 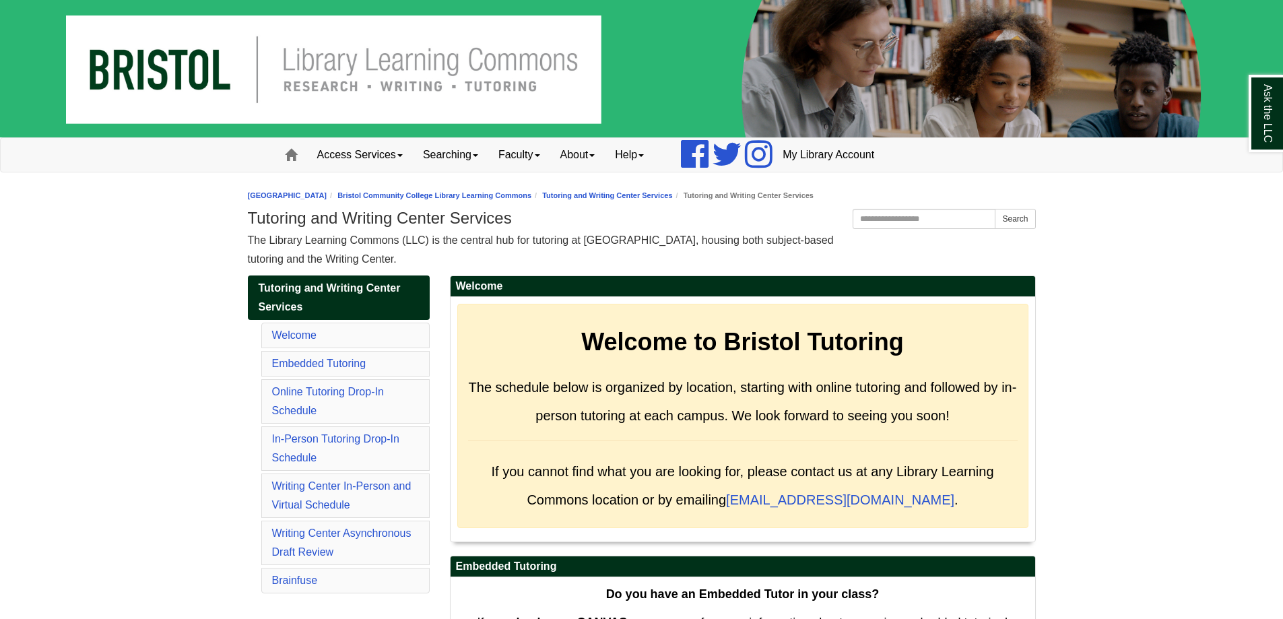 What do you see at coordinates (360, 155) in the screenshot?
I see `a: Access Services` at bounding box center [360, 155].